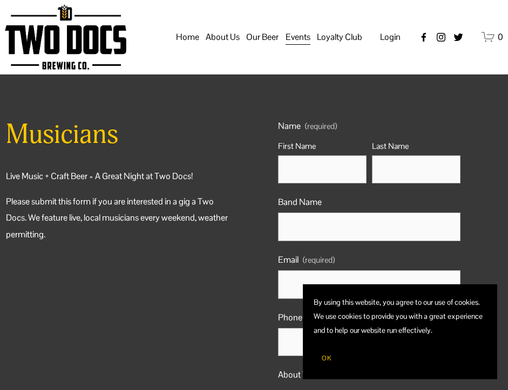  What do you see at coordinates (118, 218) in the screenshot?
I see `p: Please submit this form if you are interested in a gig a Two Docs. We feature live, local musicia...` at bounding box center [118, 218].